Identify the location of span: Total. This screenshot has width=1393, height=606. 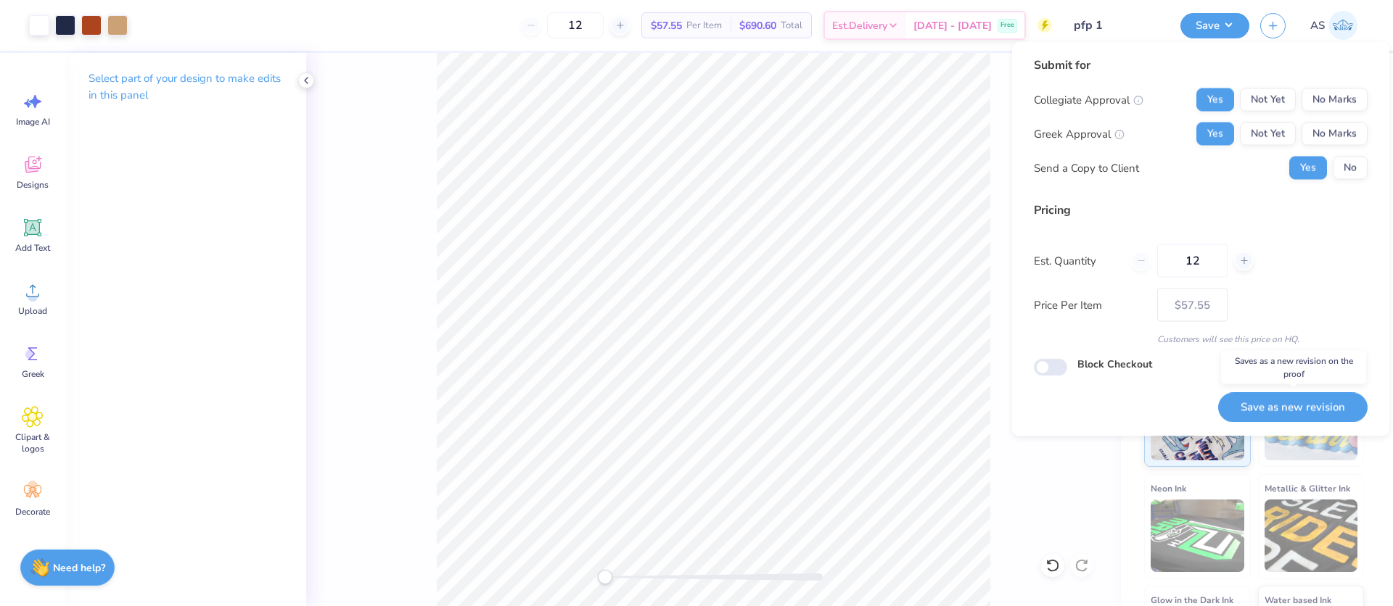
(791, 25).